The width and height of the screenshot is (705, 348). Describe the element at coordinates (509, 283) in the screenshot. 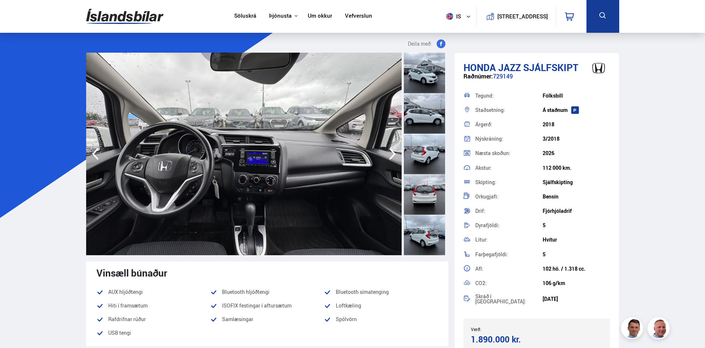

I see `div: CO2:` at that location.